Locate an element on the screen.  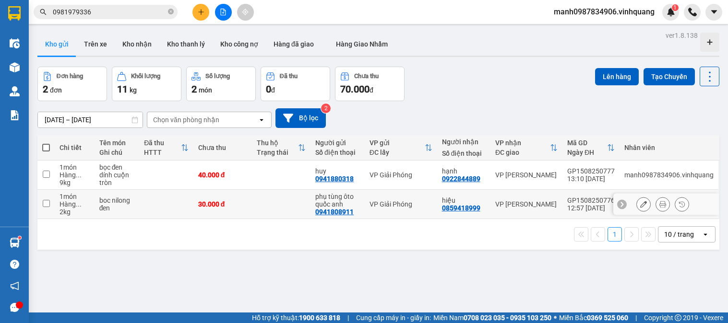
span: plus is located at coordinates (201, 12).